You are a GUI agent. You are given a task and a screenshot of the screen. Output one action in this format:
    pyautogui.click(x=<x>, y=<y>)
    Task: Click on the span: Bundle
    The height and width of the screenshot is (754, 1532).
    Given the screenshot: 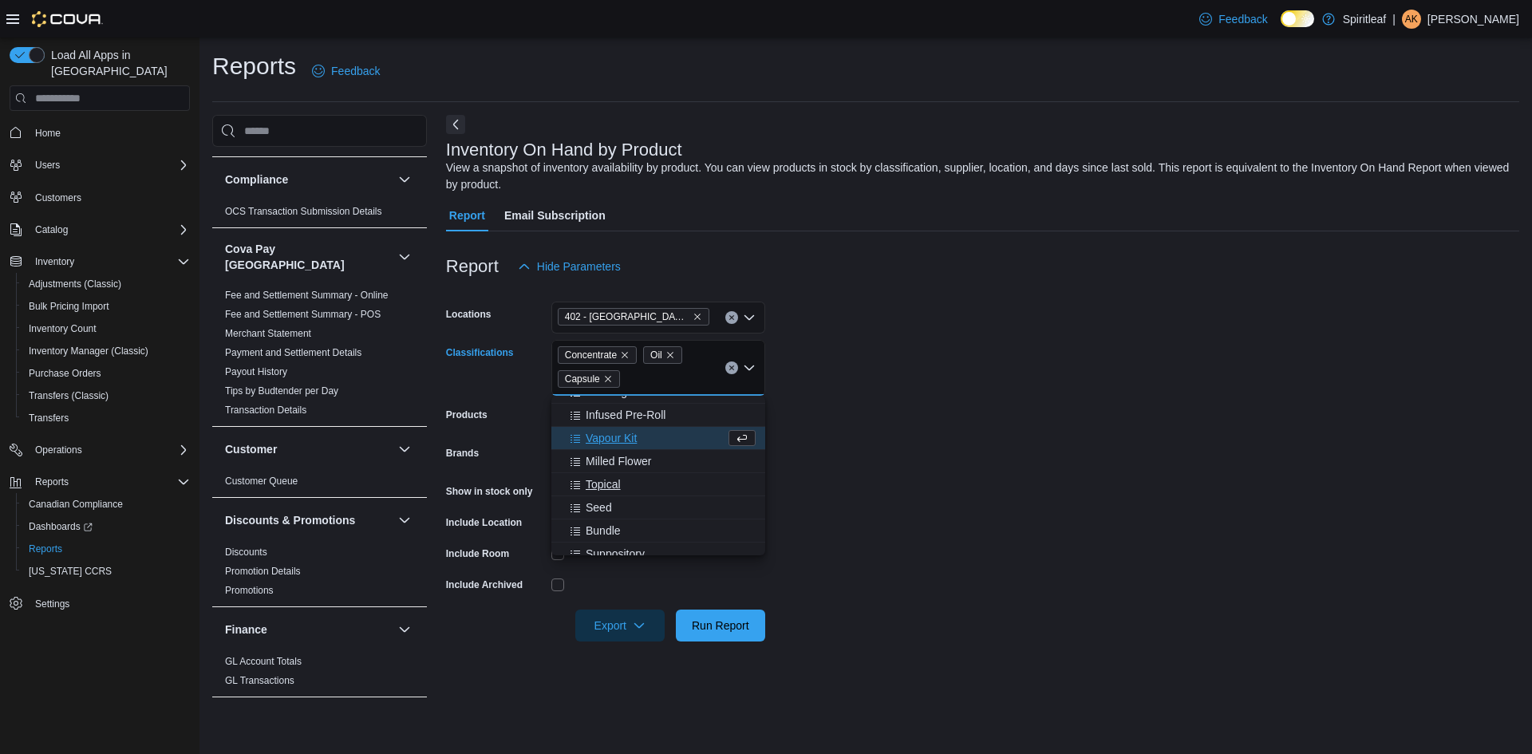 What is the action you would take?
    pyautogui.click(x=603, y=531)
    